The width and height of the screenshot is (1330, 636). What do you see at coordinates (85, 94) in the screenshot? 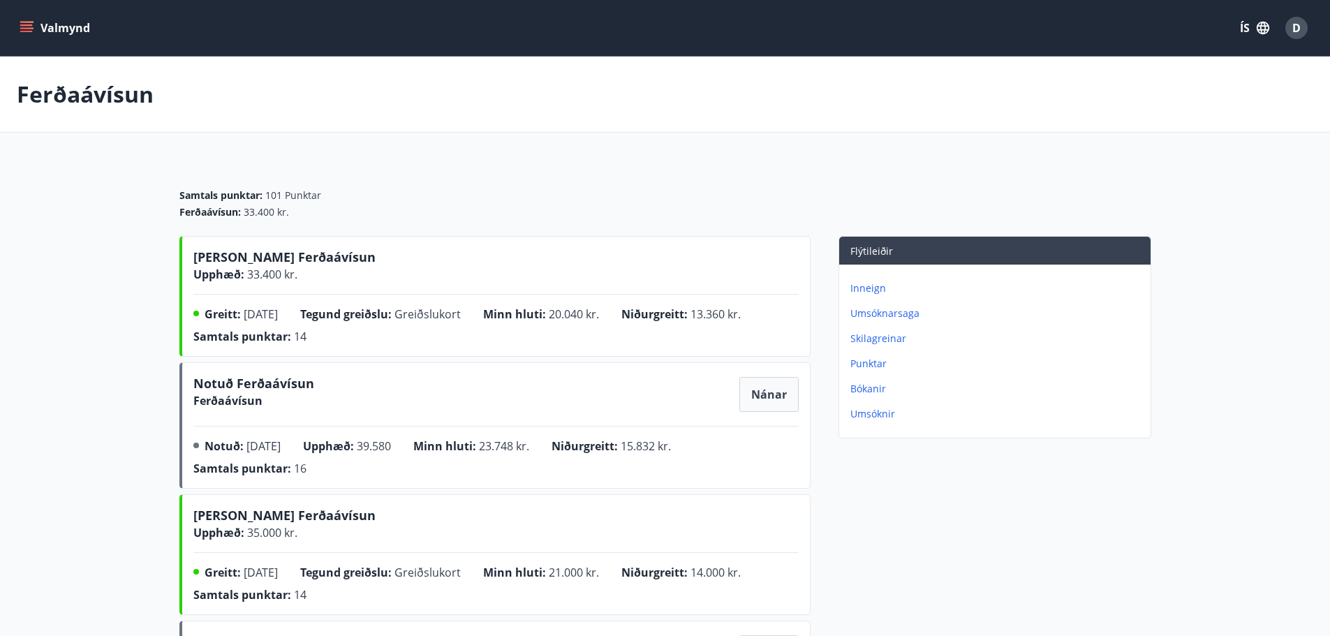
I see `p: Ferðaávísun` at bounding box center [85, 94].